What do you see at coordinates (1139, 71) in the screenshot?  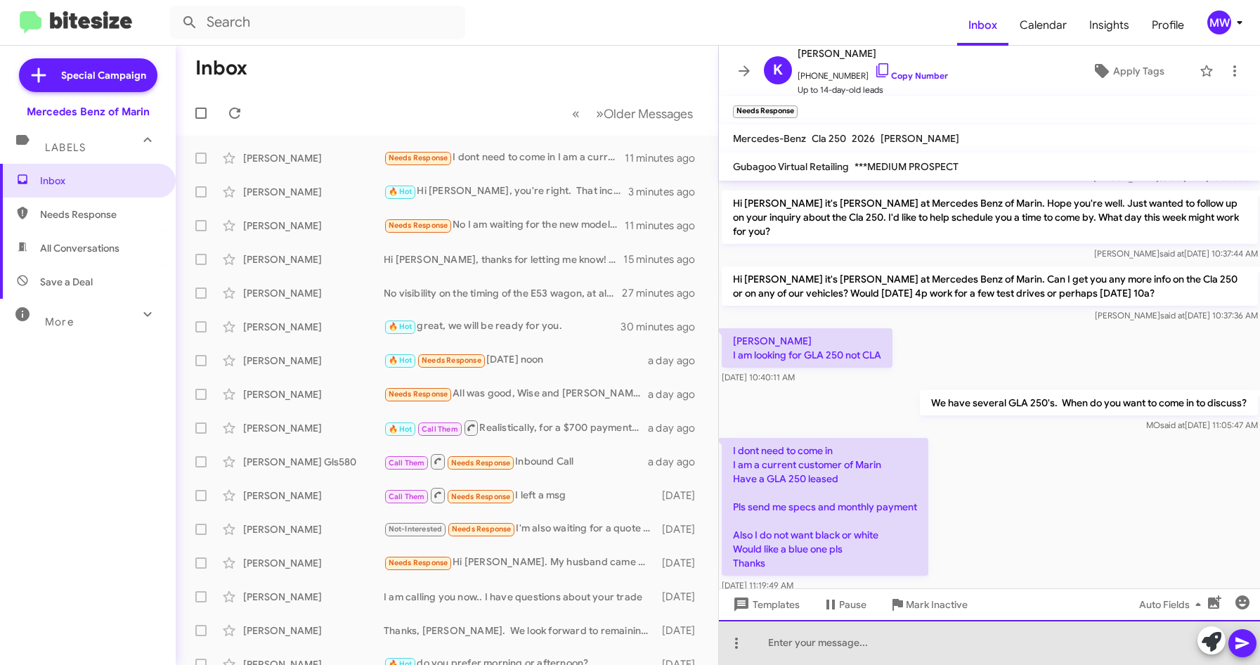 I see `span: Apply Tags` at bounding box center [1139, 71].